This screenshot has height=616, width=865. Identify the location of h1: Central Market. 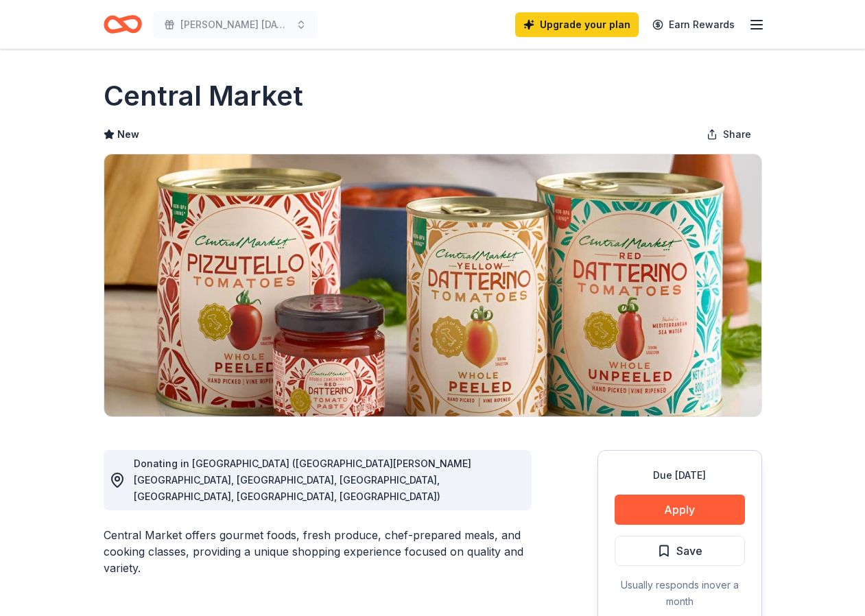
(203, 96).